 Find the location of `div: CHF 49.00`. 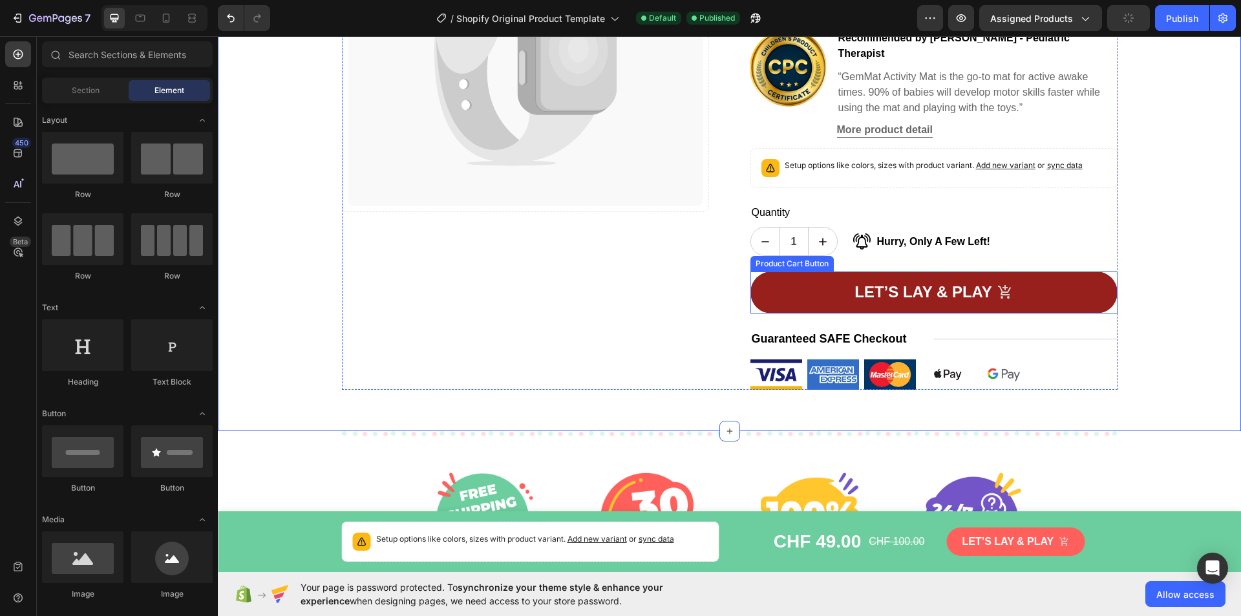

div: CHF 49.00 is located at coordinates (599, 505).